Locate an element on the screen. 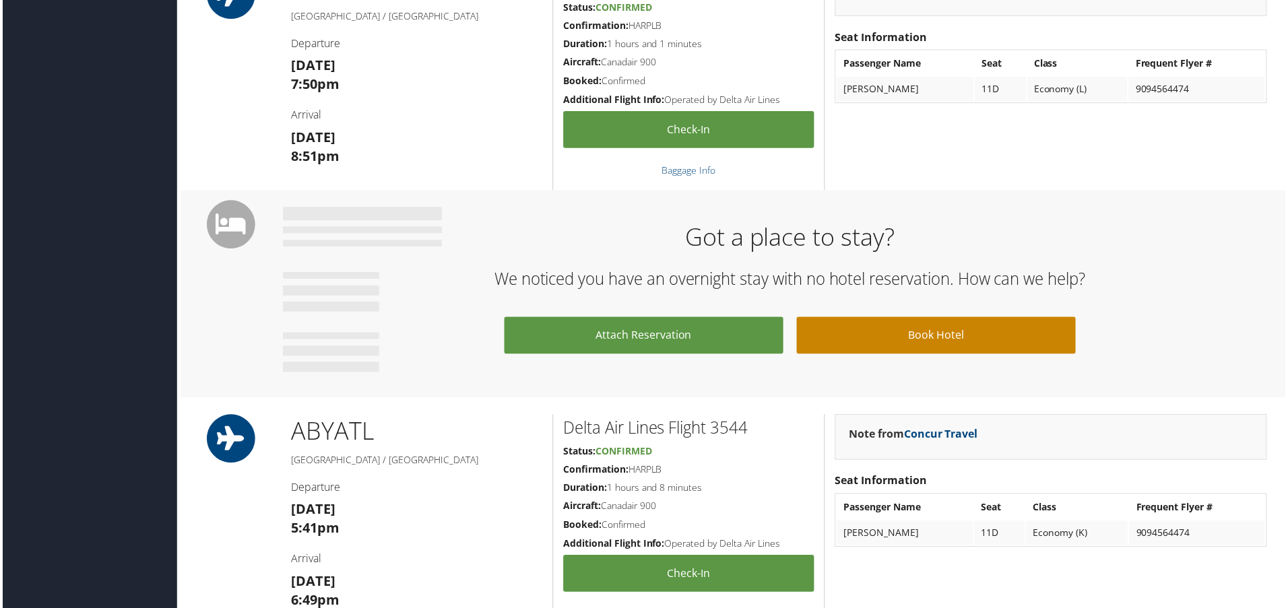  td: Economy (K) is located at coordinates (1079, 536).